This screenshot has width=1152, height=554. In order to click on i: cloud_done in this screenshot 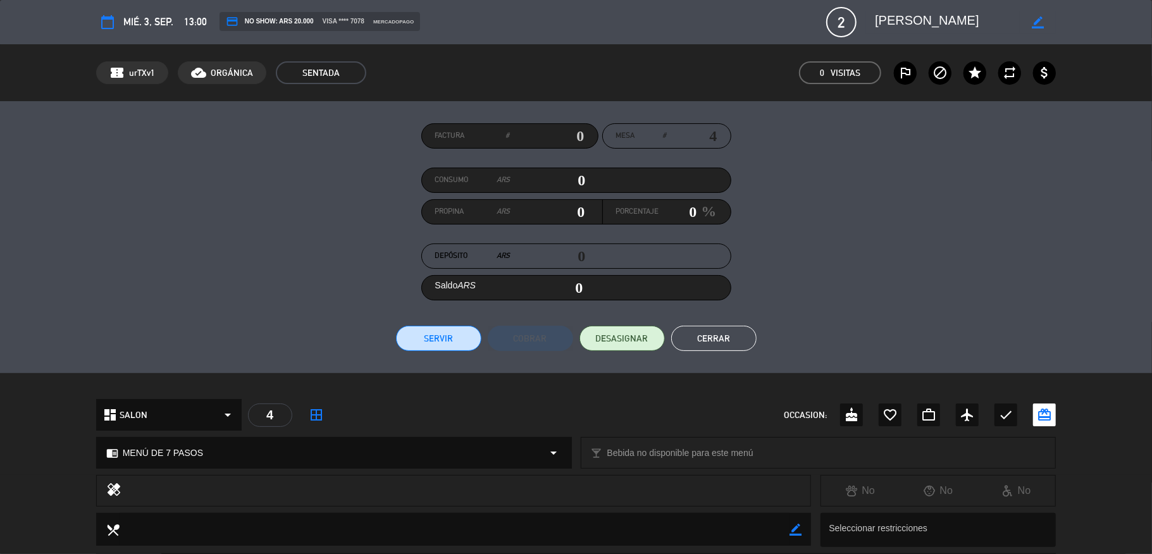, I will do `click(199, 73)`.